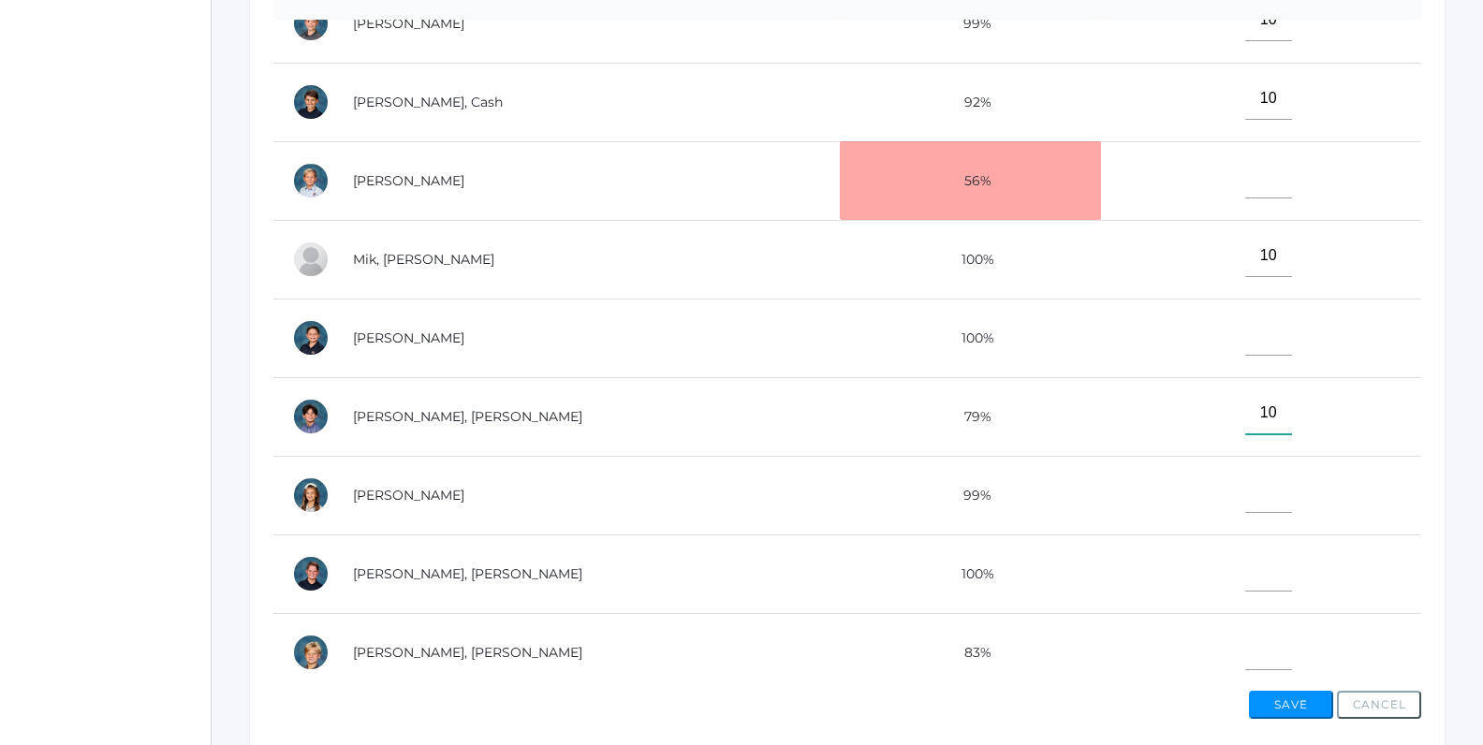 This screenshot has height=745, width=1483. Describe the element at coordinates (970, 495) in the screenshot. I see `td: 99%` at that location.